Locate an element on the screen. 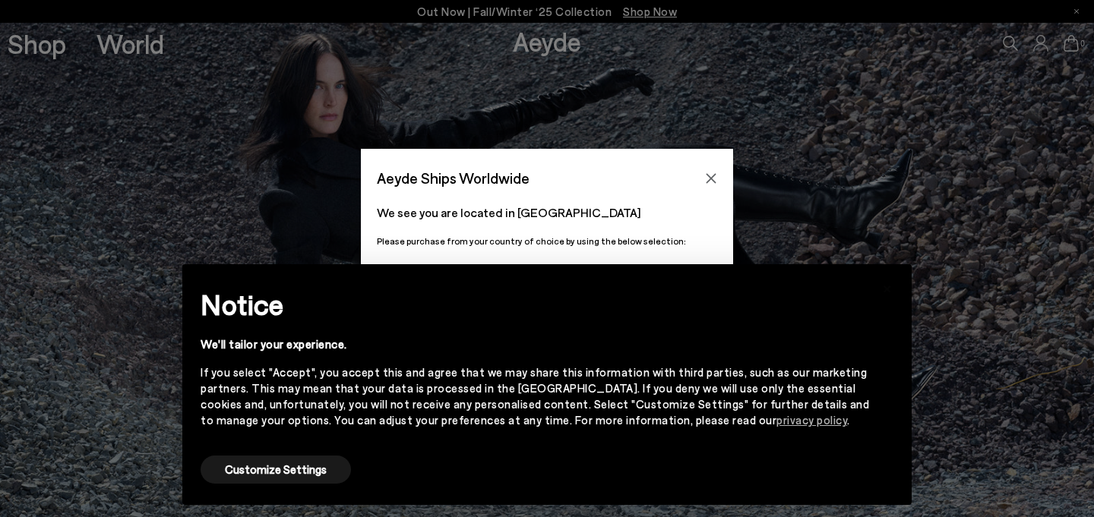  button: Close this notice is located at coordinates (887, 287).